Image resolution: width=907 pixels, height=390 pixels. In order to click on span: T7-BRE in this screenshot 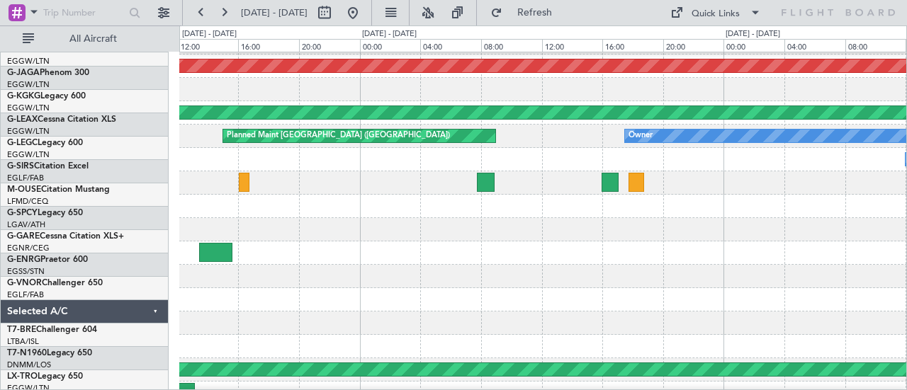, I will do `click(21, 330)`.